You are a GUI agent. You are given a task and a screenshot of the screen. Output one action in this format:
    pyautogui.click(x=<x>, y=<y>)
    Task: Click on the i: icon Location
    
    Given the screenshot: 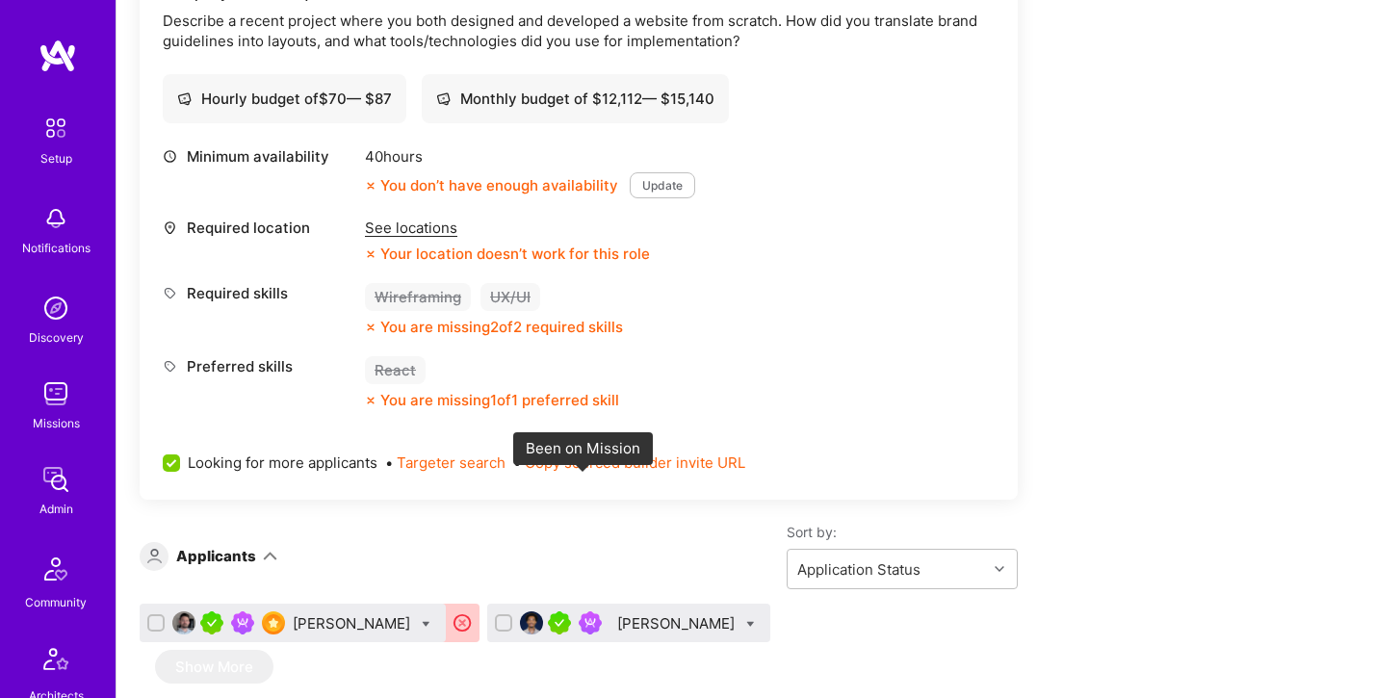 What is the action you would take?
    pyautogui.click(x=169, y=227)
    